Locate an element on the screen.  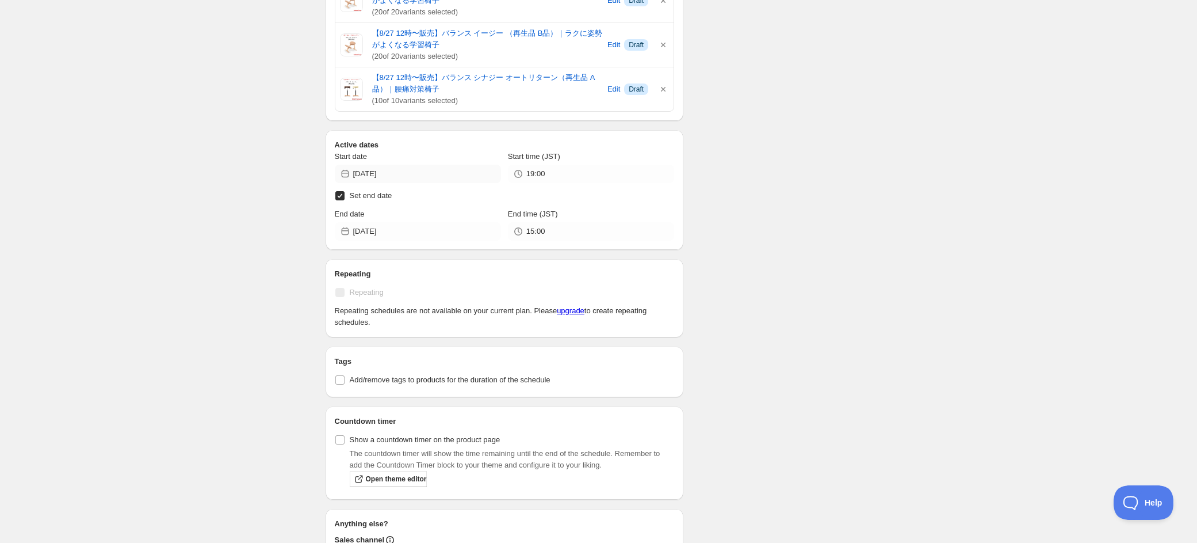
a: 【8/27 12時〜販売】バランス シナジー オートリターン（再生品 A品）｜腰痛対策椅子 is located at coordinates (488, 83).